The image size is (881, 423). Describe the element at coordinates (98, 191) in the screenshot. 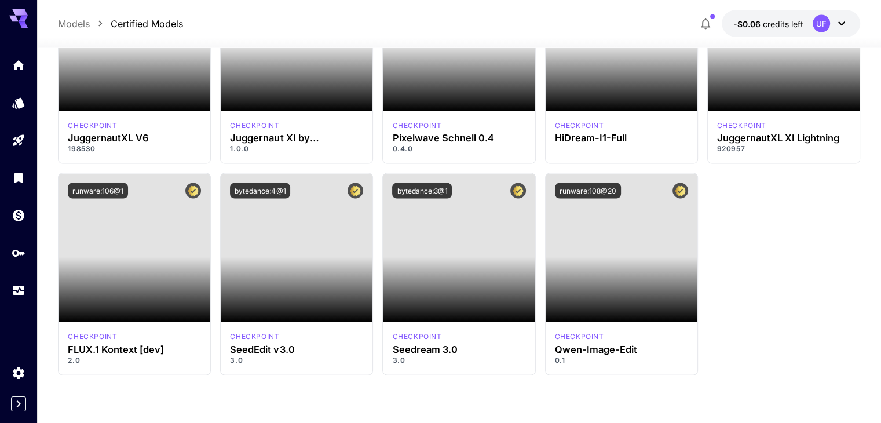

I see `button: runware:106@1` at that location.